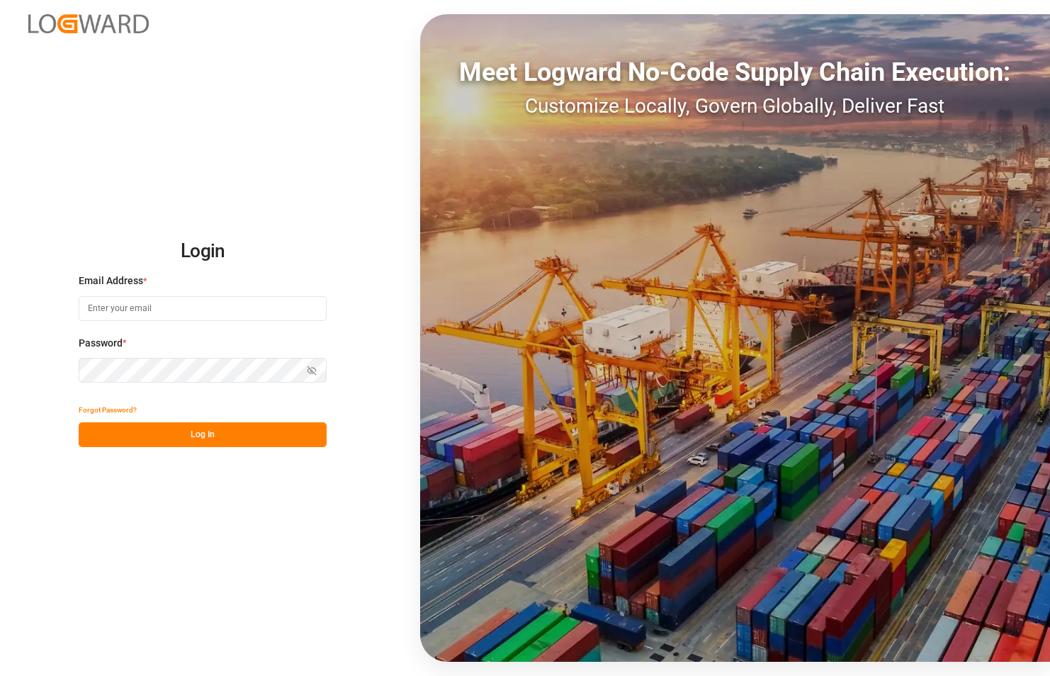  I want to click on input: Enter your email, so click(203, 308).